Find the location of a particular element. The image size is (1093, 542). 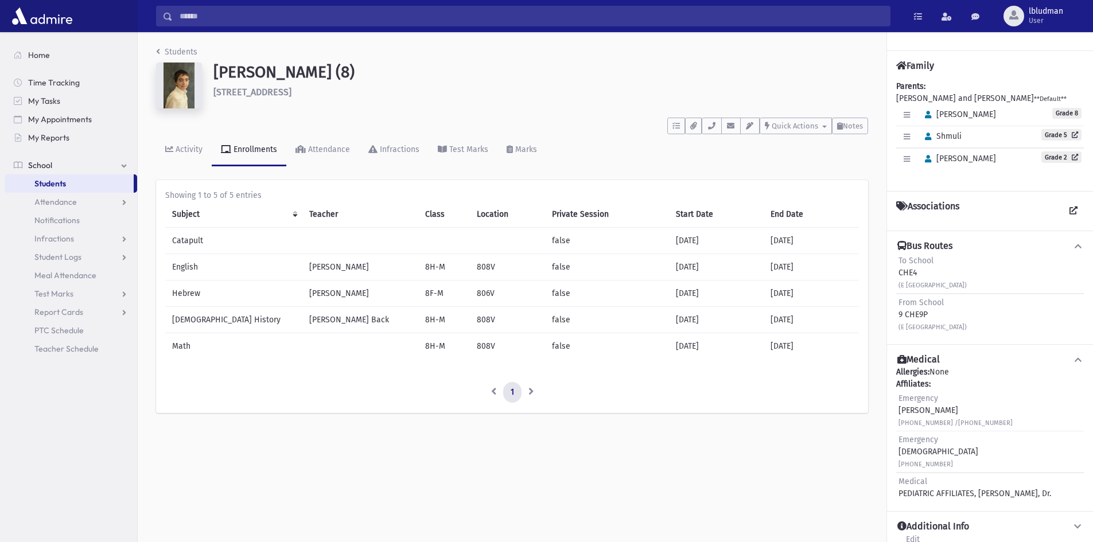

img: AdmirePro is located at coordinates (42, 16).